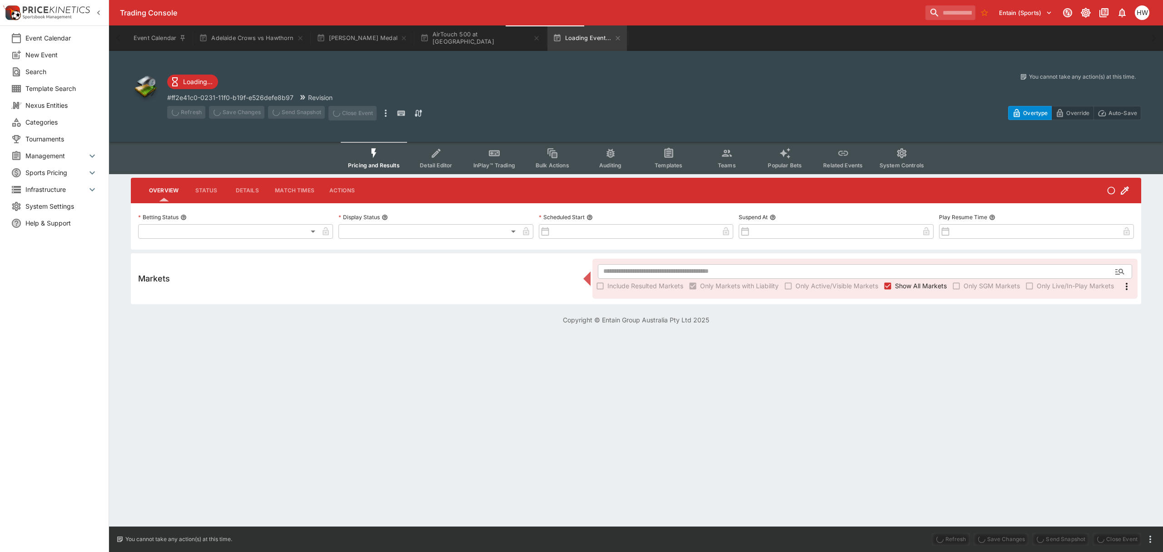  I want to click on h5: Markets, so click(154, 278).